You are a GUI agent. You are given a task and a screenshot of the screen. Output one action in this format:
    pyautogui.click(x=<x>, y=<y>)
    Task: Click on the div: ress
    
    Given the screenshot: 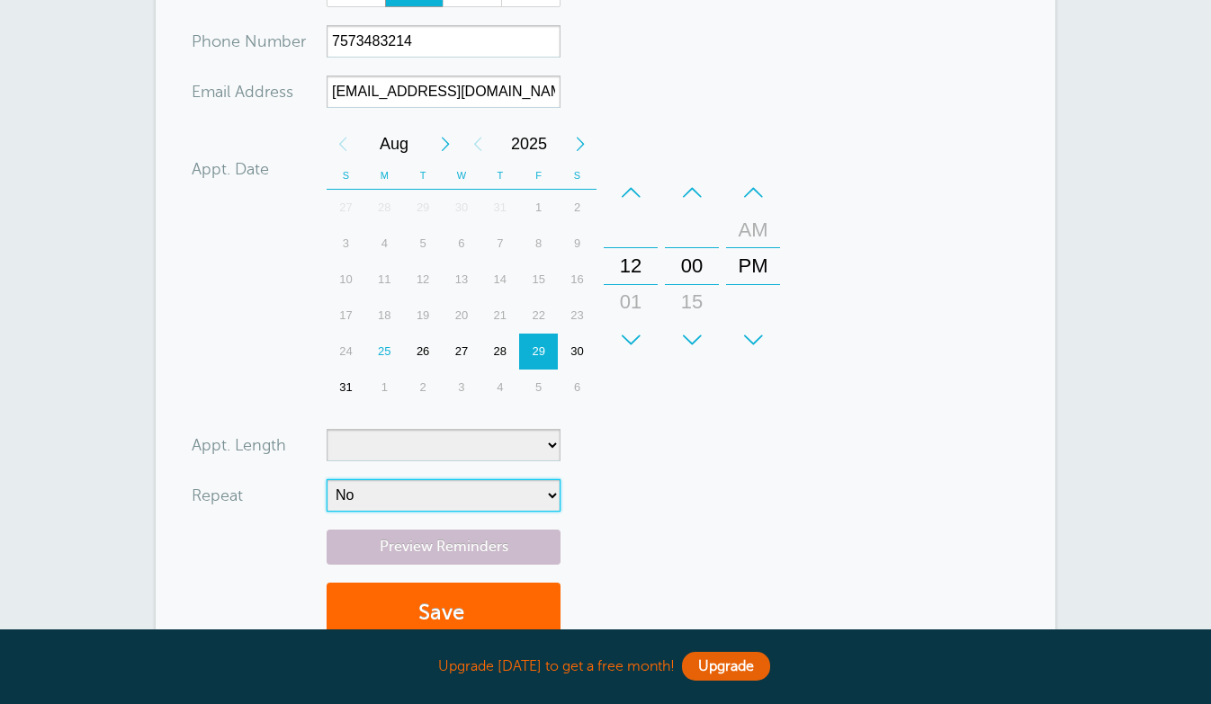 What is the action you would take?
    pyautogui.click(x=259, y=92)
    